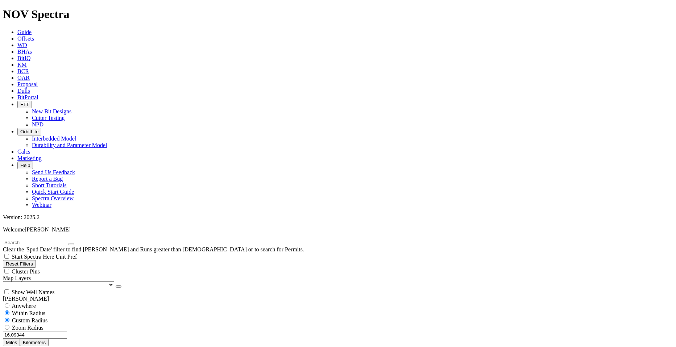  What do you see at coordinates (28, 97) in the screenshot?
I see `span: BitPortal` at bounding box center [28, 97].